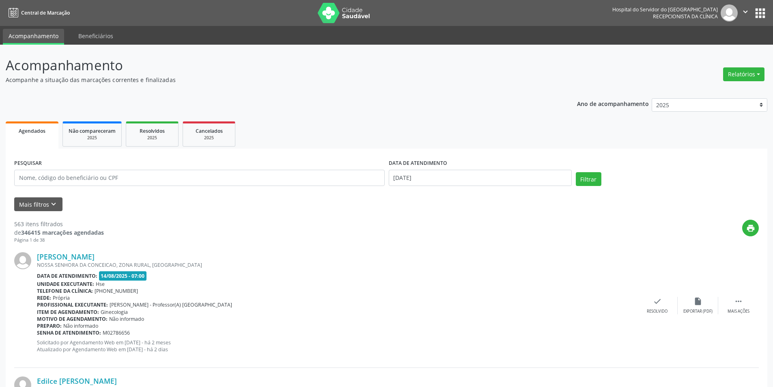 This screenshot has height=387, width=773. What do you see at coordinates (59, 240) in the screenshot?
I see `div: Página 1 de 38` at bounding box center [59, 240].